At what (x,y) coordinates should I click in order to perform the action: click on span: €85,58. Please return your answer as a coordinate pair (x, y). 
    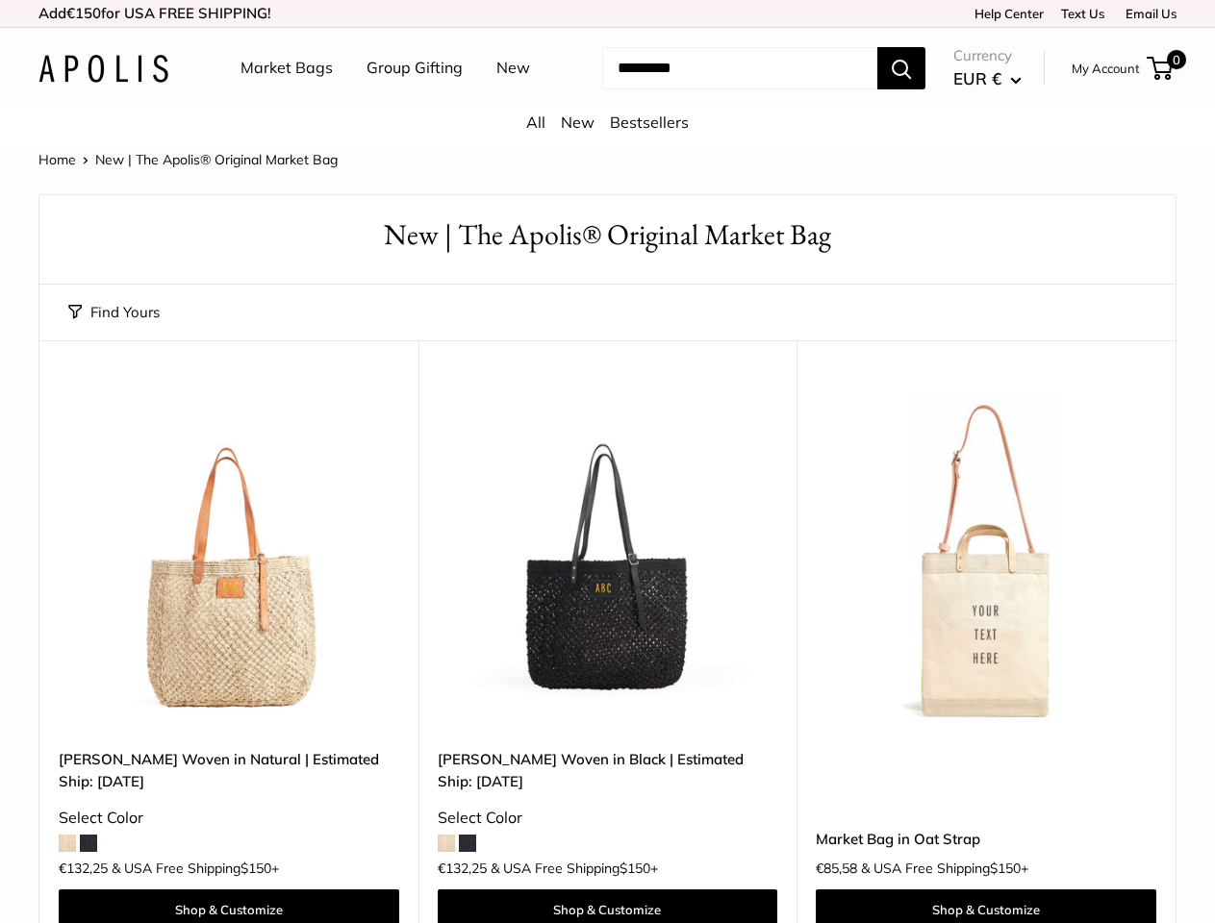
    Looking at the image, I should click on (836, 868).